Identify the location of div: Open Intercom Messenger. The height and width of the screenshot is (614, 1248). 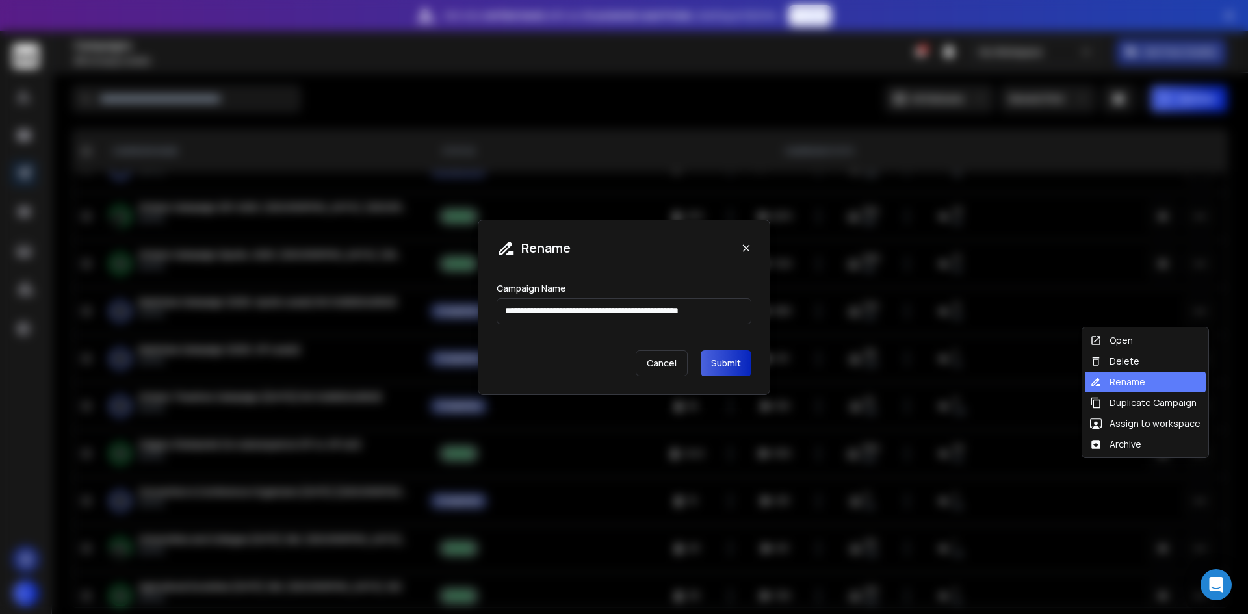
(1217, 585).